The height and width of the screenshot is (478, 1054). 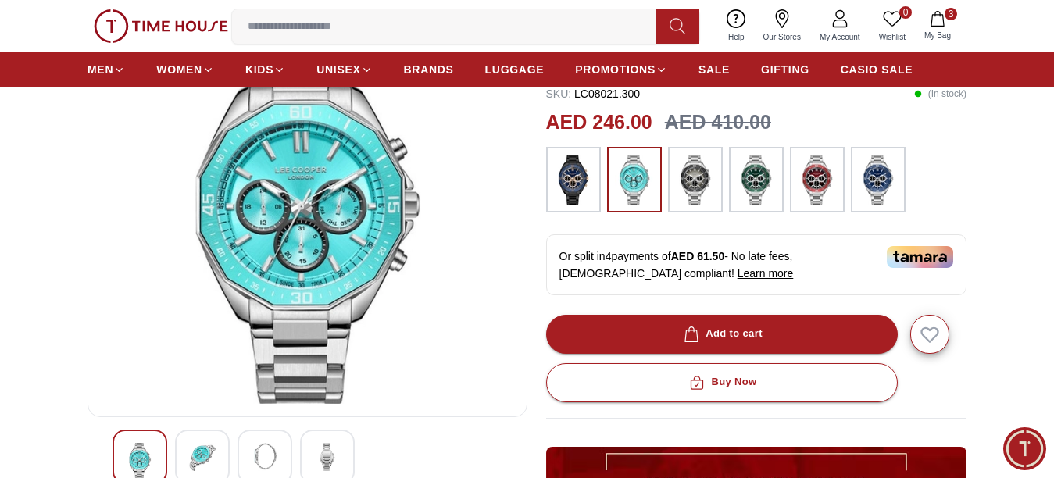 I want to click on a: Help, so click(x=736, y=26).